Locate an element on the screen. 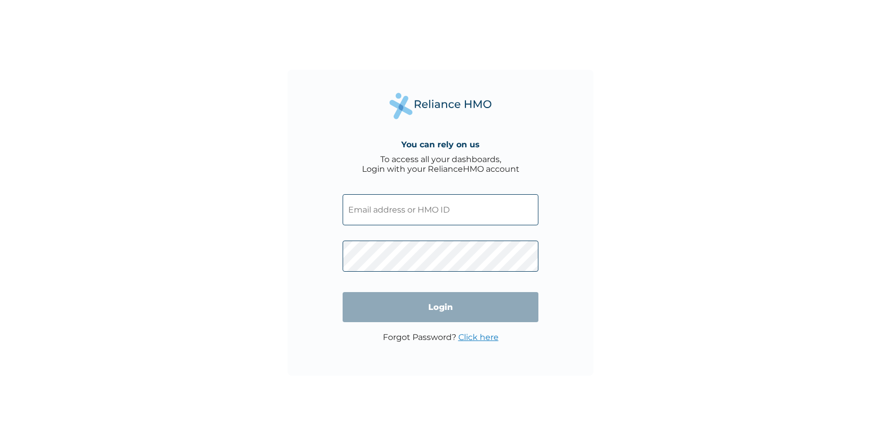  input: Email address or HMO ID is located at coordinates (441, 210).